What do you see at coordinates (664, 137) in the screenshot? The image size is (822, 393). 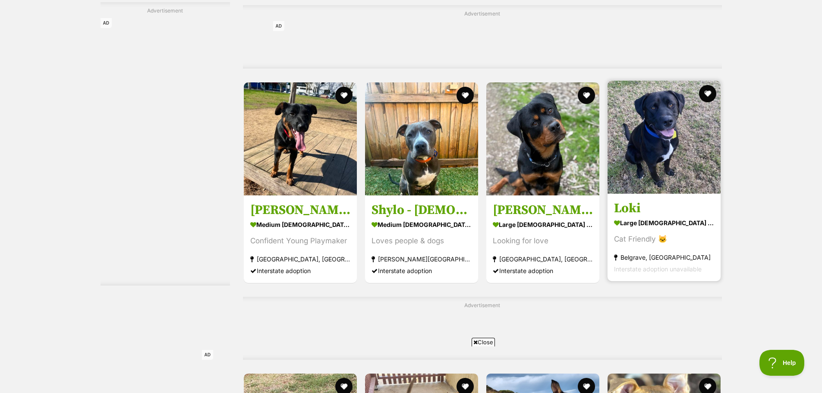 I see `img: Loki - Labrador Retriever x American Bulldog` at bounding box center [664, 137].